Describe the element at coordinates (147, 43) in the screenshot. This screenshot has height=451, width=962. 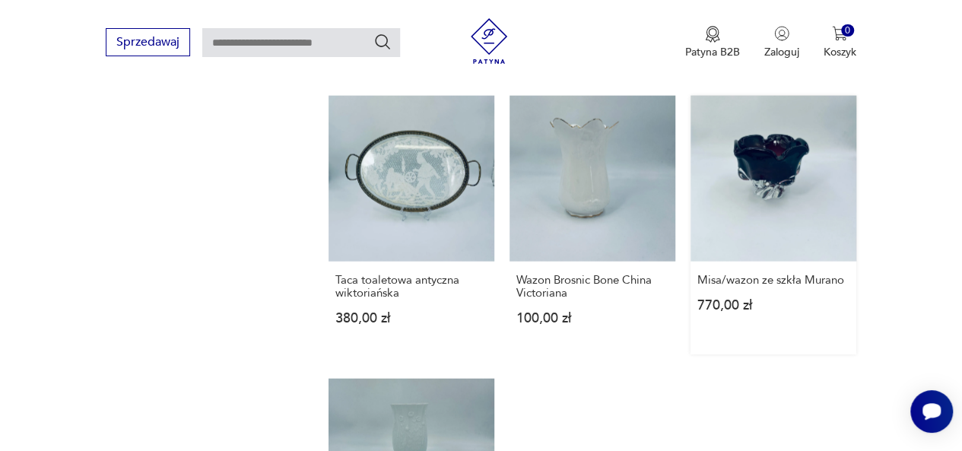
I see `a: Sprzedawaj` at that location.